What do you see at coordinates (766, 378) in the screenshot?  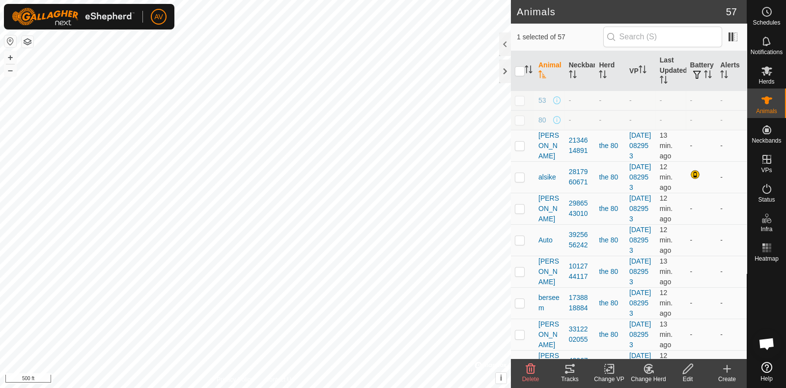 I see `span: Help` at bounding box center [766, 378].